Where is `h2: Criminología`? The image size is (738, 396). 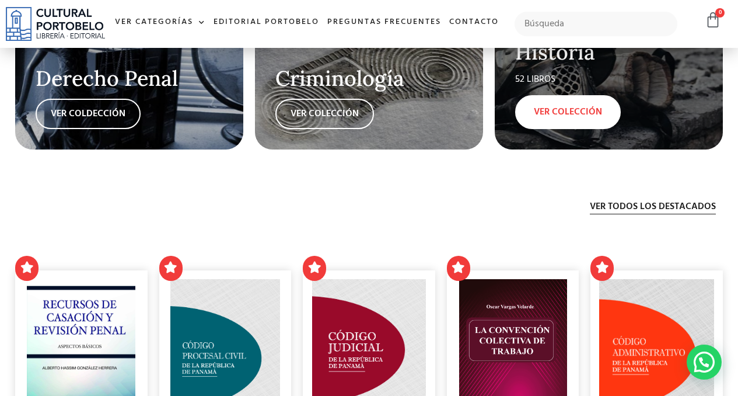 h2: Criminología is located at coordinates (369, 79).